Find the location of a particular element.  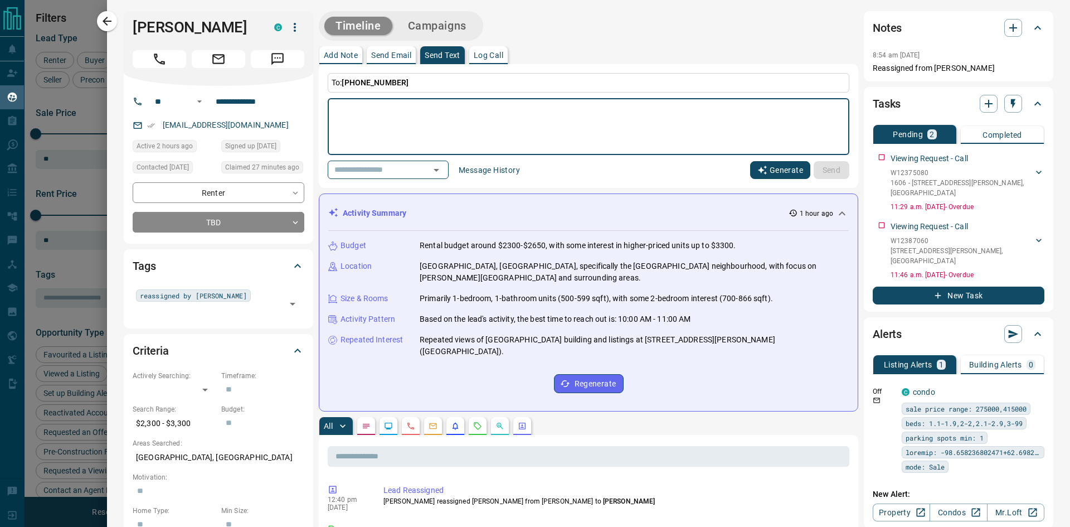

svg: Agent Actions is located at coordinates (522, 426).